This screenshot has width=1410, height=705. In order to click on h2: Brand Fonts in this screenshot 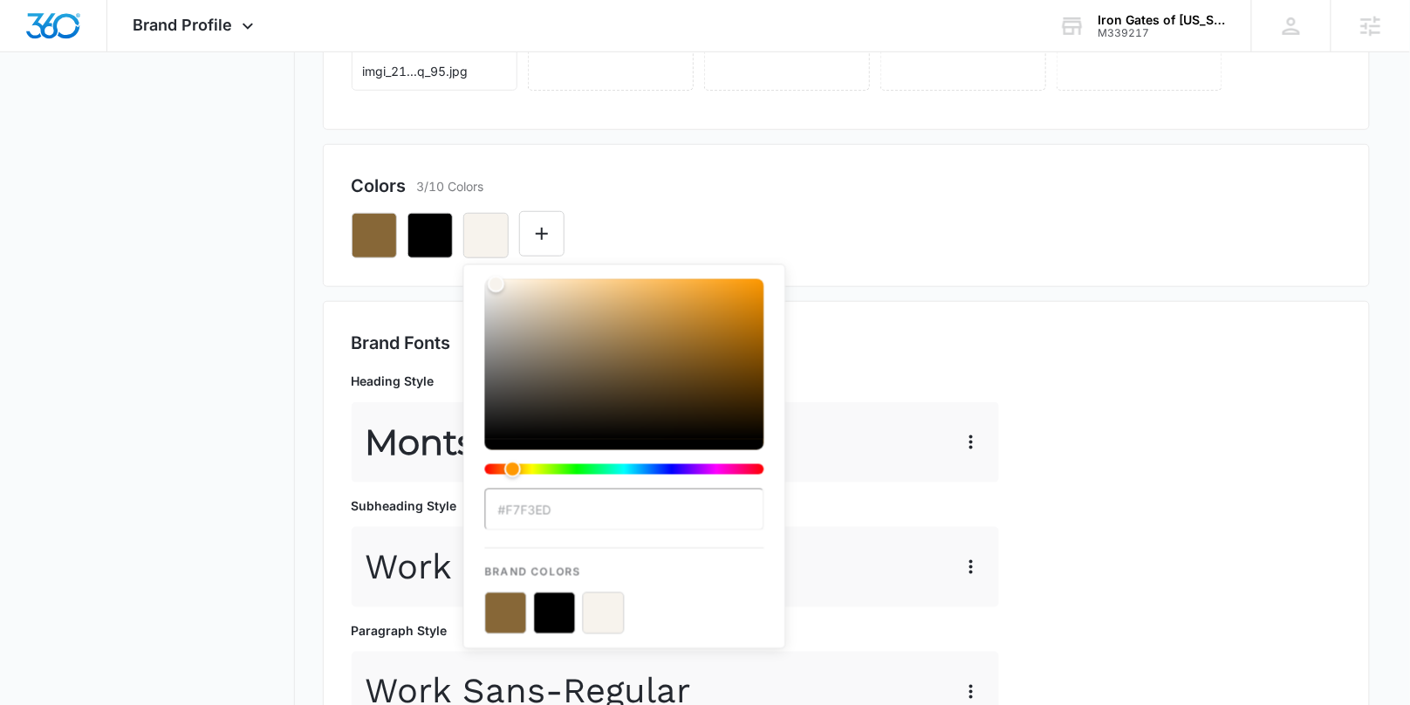, I will do `click(846, 343)`.